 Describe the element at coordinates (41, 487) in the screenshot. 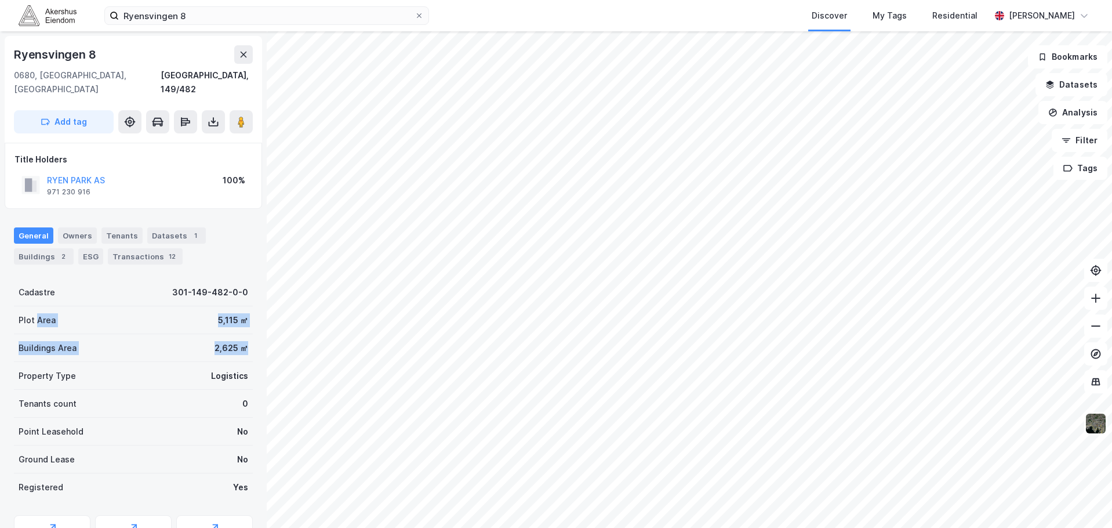

I see `div: Registered` at that location.